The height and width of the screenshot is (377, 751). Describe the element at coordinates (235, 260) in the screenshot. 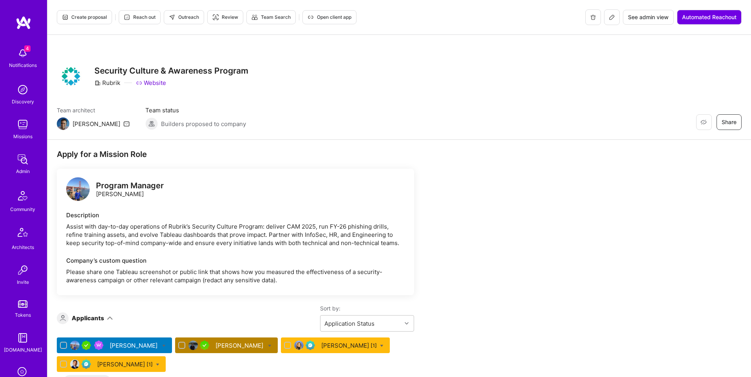

I see `div: Company’s custom question` at that location.